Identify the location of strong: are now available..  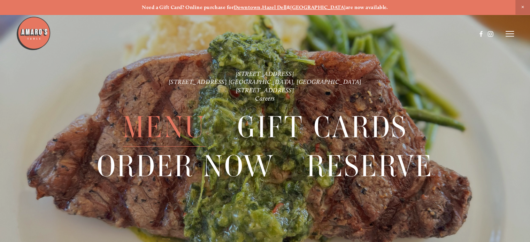
(367, 7).